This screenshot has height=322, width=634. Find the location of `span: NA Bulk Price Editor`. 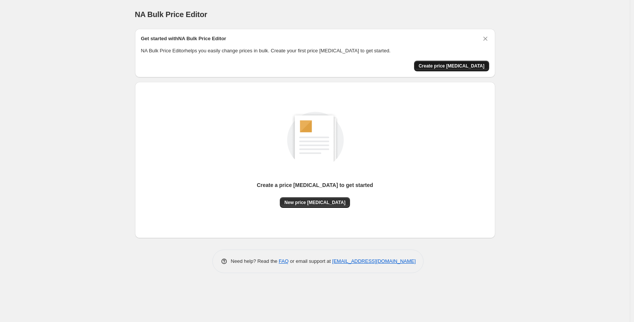

span: NA Bulk Price Editor is located at coordinates (171, 14).